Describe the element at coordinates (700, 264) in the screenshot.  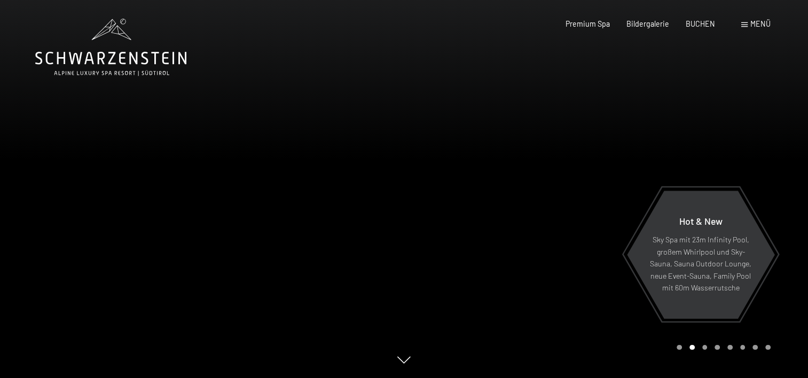
I see `p: Sky Spa mit 23m Infinity Pool, großem Whirlpool und Sky-Sauna, Sauna Outdoor Lounge, neue Event-S...` at that location.